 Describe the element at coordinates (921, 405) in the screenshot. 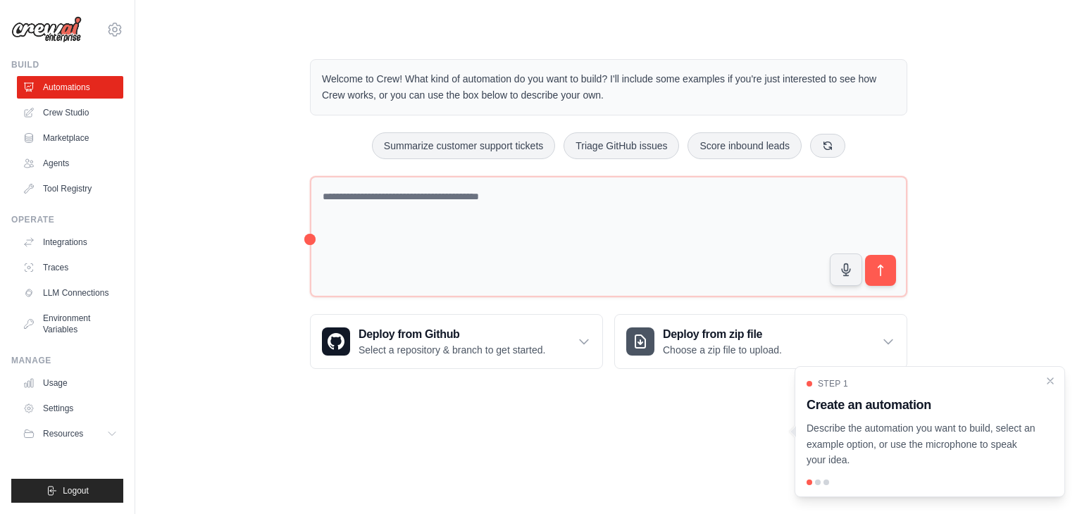

I see `h3: Create an automation` at that location.